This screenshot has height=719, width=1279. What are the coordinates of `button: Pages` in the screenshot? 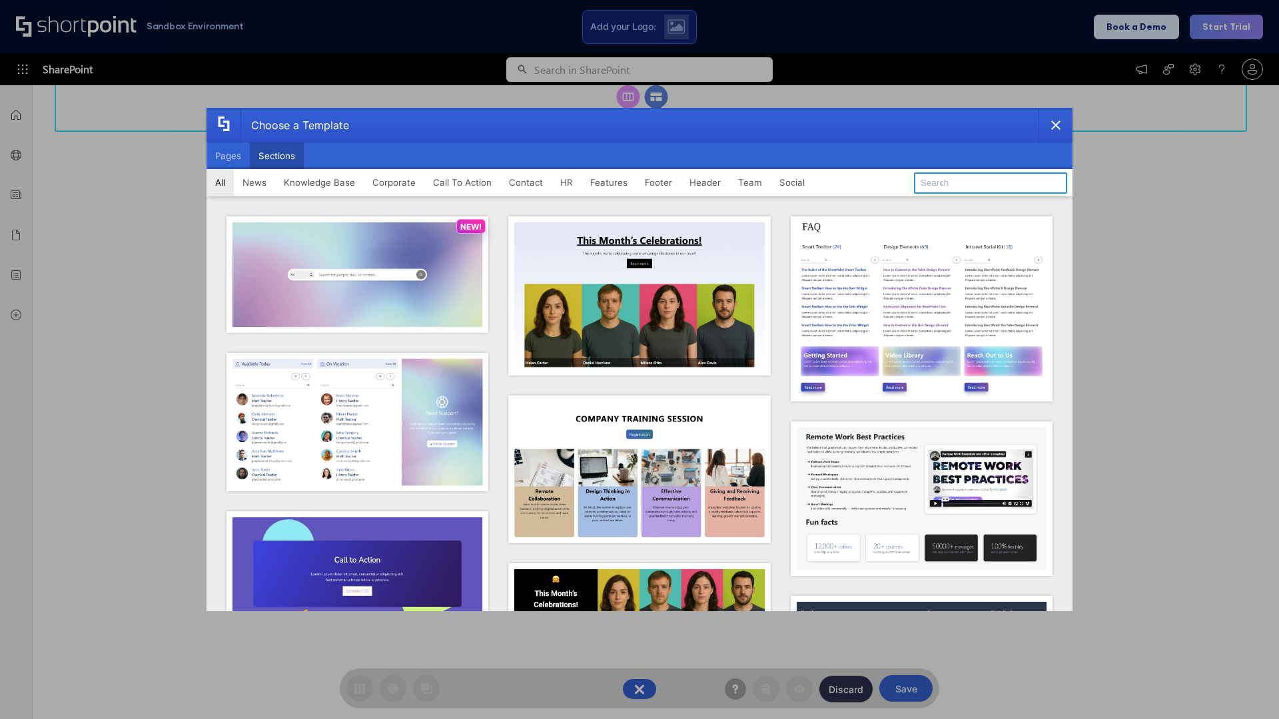 It's located at (228, 156).